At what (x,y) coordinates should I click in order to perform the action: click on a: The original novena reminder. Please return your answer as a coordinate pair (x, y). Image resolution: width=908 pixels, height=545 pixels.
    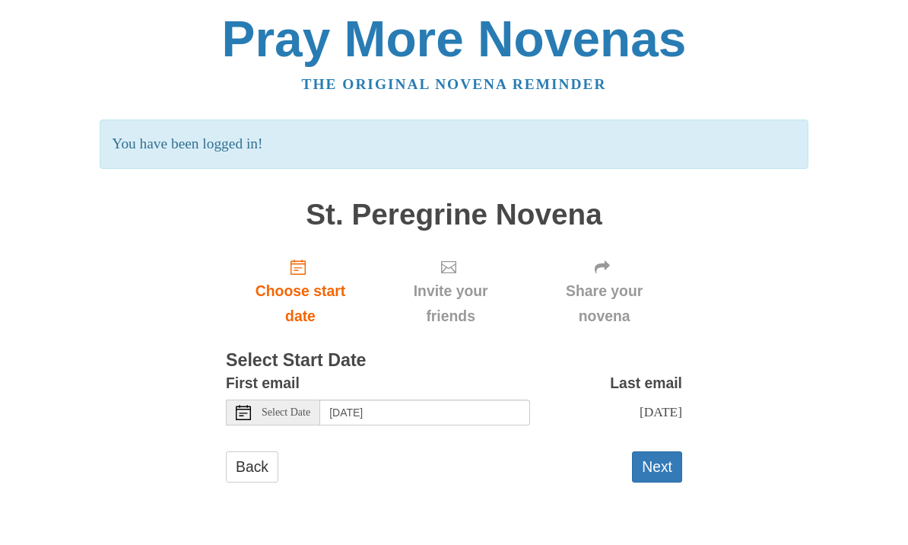
    Looking at the image, I should click on (454, 84).